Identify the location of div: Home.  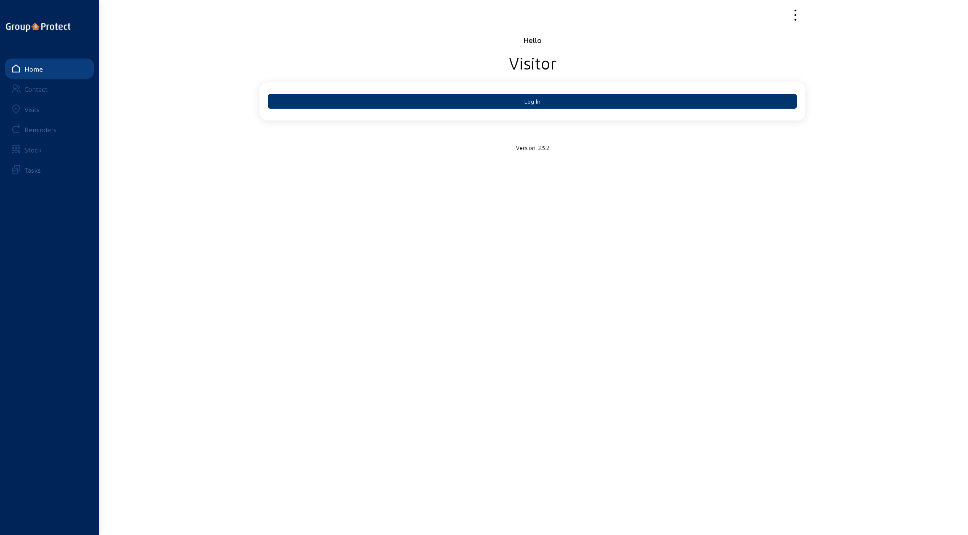
(34, 69).